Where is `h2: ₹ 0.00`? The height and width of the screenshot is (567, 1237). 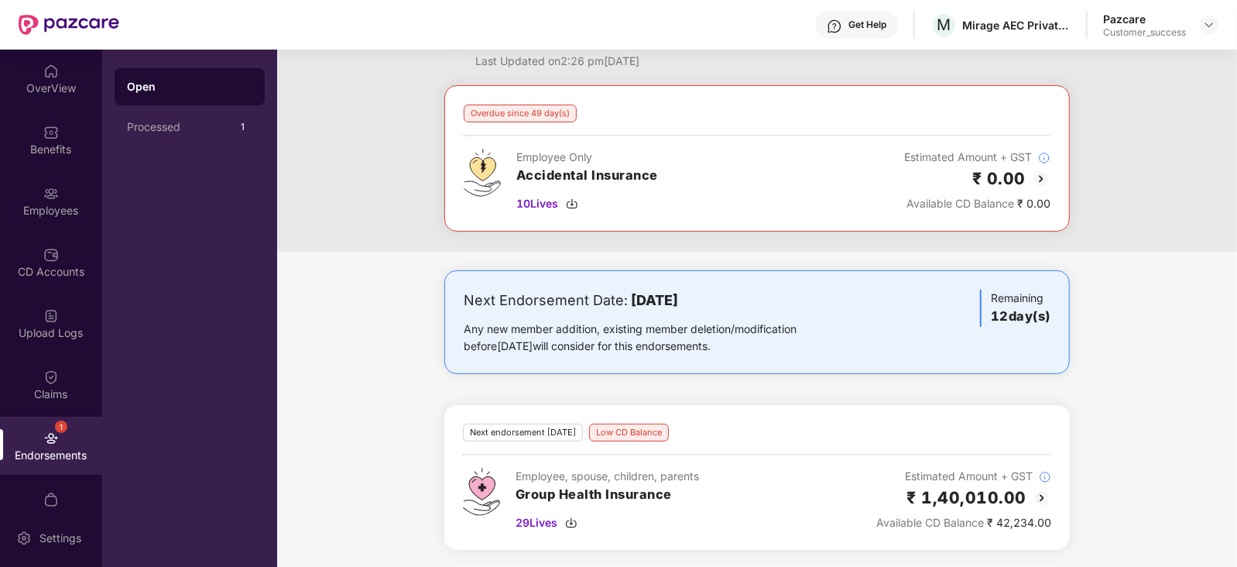 h2: ₹ 0.00 is located at coordinates (999, 178).